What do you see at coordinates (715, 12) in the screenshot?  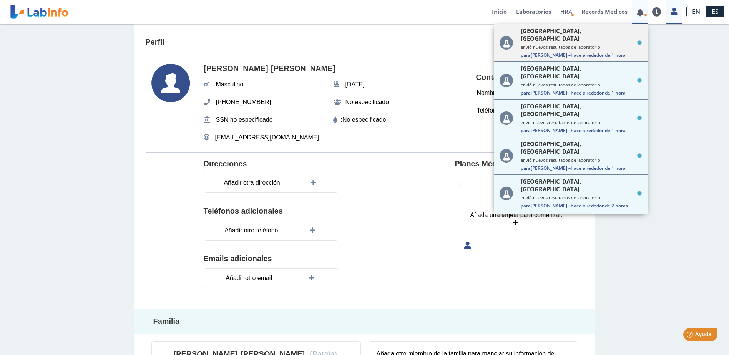 I see `a: ES` at bounding box center [715, 12].